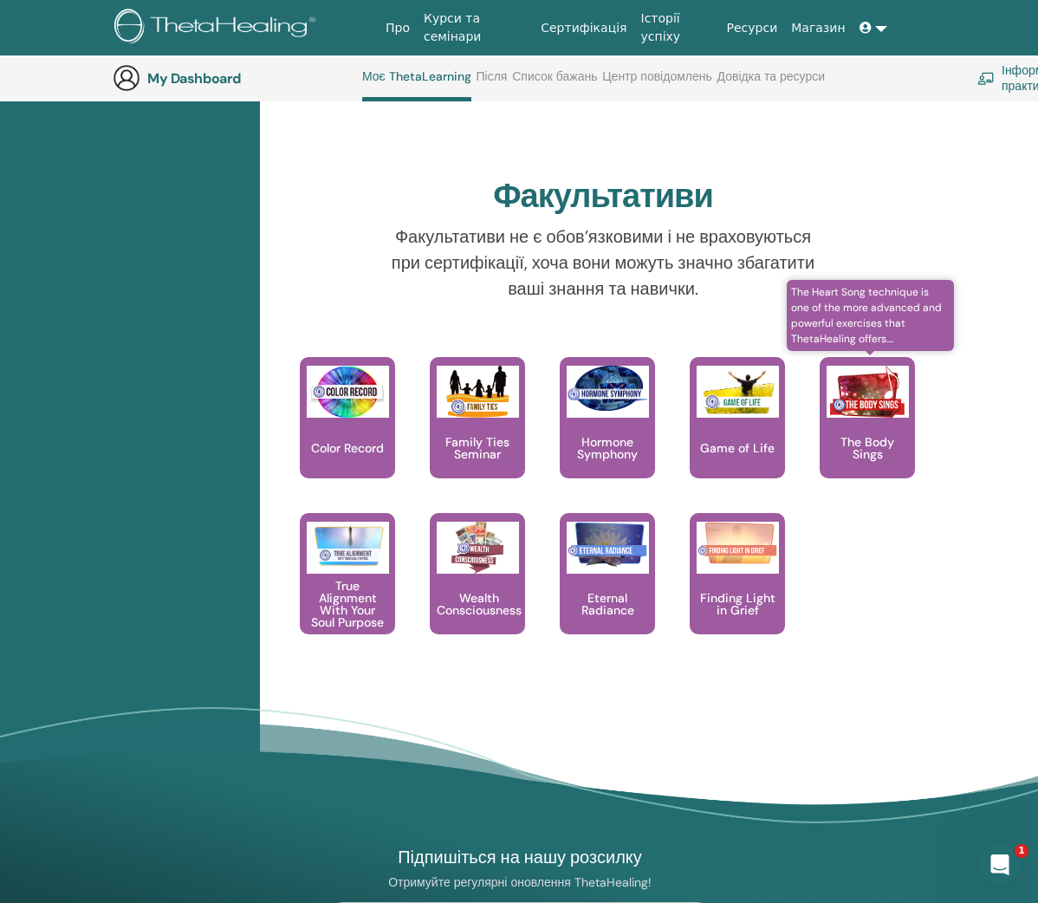 The image size is (1038, 903). Describe the element at coordinates (347, 392) in the screenshot. I see `img: Color Record` at that location.